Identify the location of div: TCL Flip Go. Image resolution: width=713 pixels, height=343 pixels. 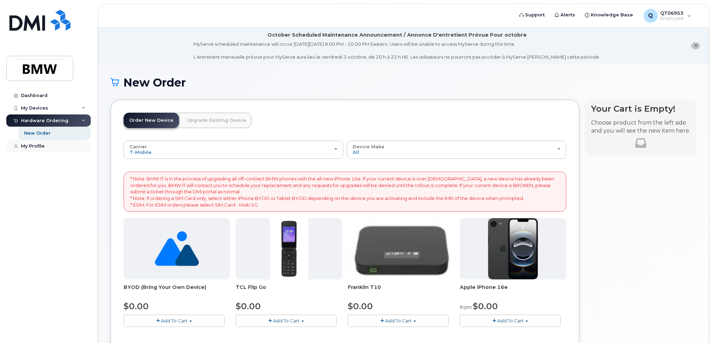
(289, 291).